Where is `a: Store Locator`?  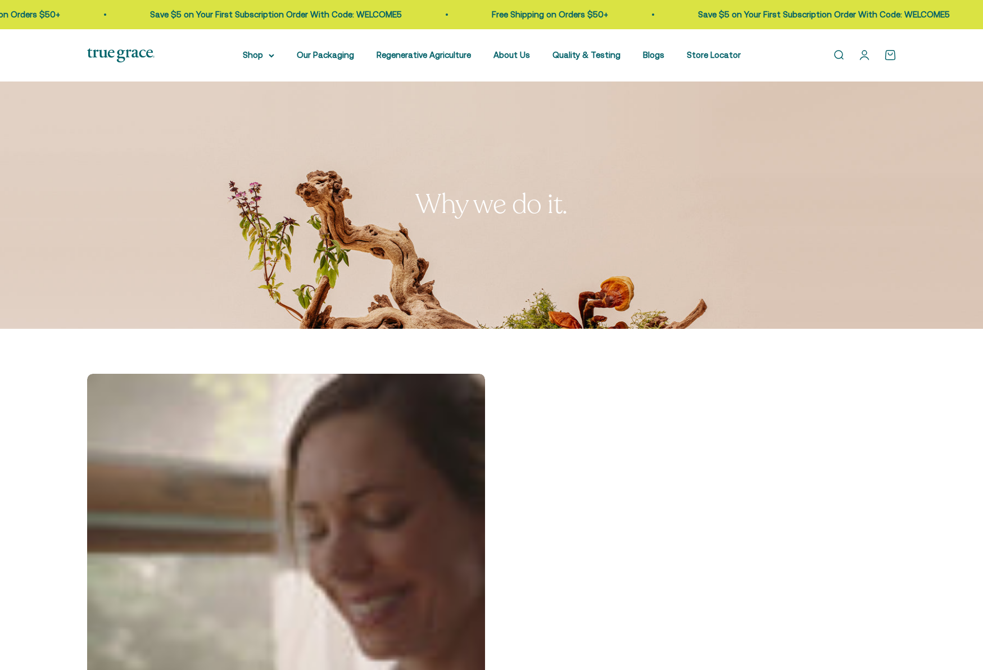 a: Store Locator is located at coordinates (714, 55).